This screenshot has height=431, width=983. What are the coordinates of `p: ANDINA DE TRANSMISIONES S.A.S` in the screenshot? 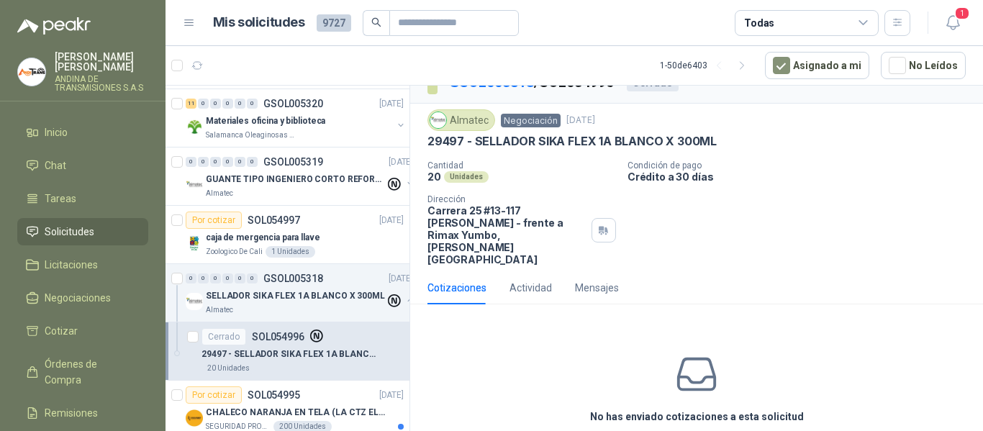 It's located at (101, 83).